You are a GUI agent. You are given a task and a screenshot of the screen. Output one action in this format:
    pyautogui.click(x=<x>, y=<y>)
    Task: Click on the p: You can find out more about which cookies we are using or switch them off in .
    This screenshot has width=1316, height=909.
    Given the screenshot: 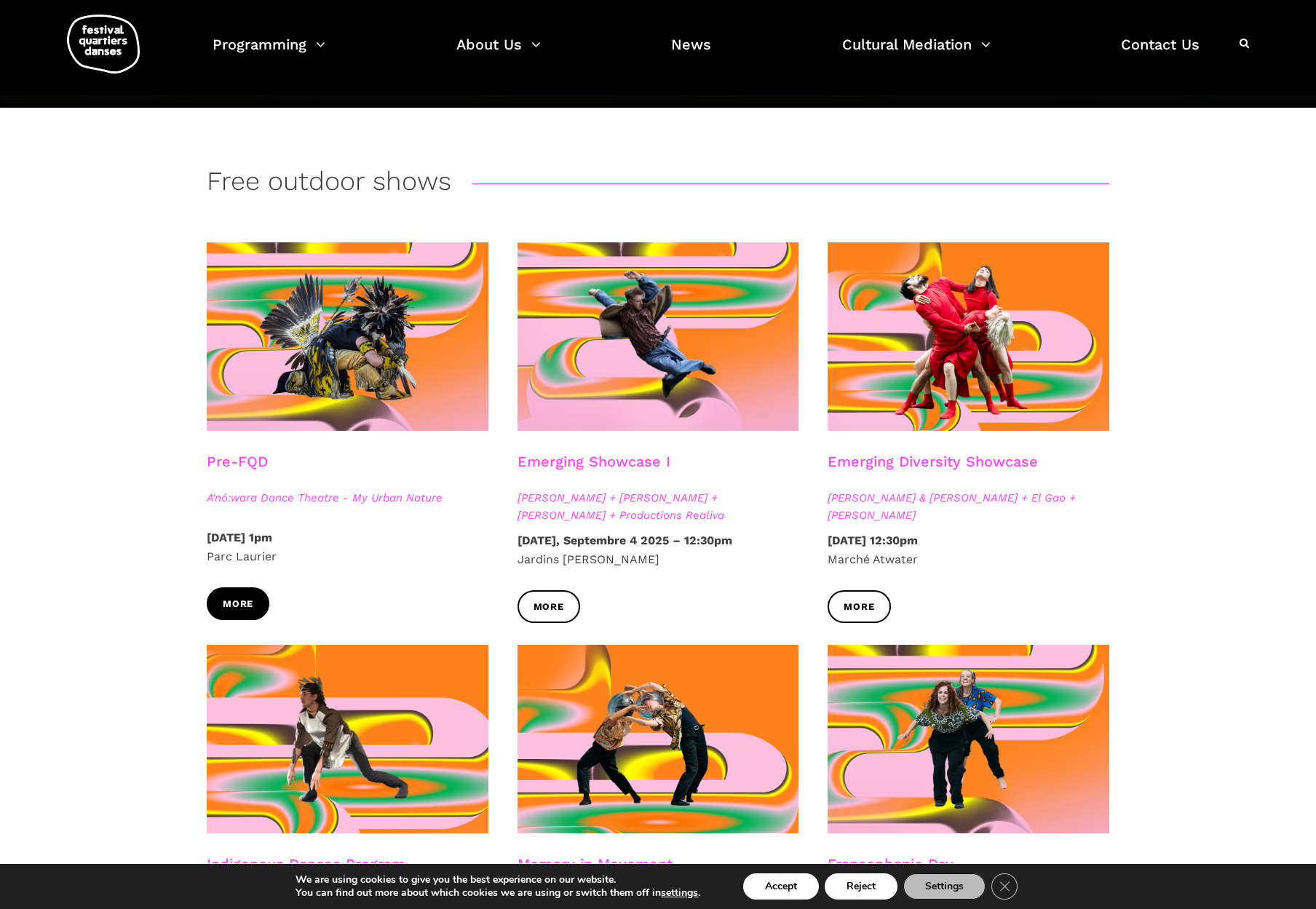 What is the action you would take?
    pyautogui.click(x=497, y=893)
    